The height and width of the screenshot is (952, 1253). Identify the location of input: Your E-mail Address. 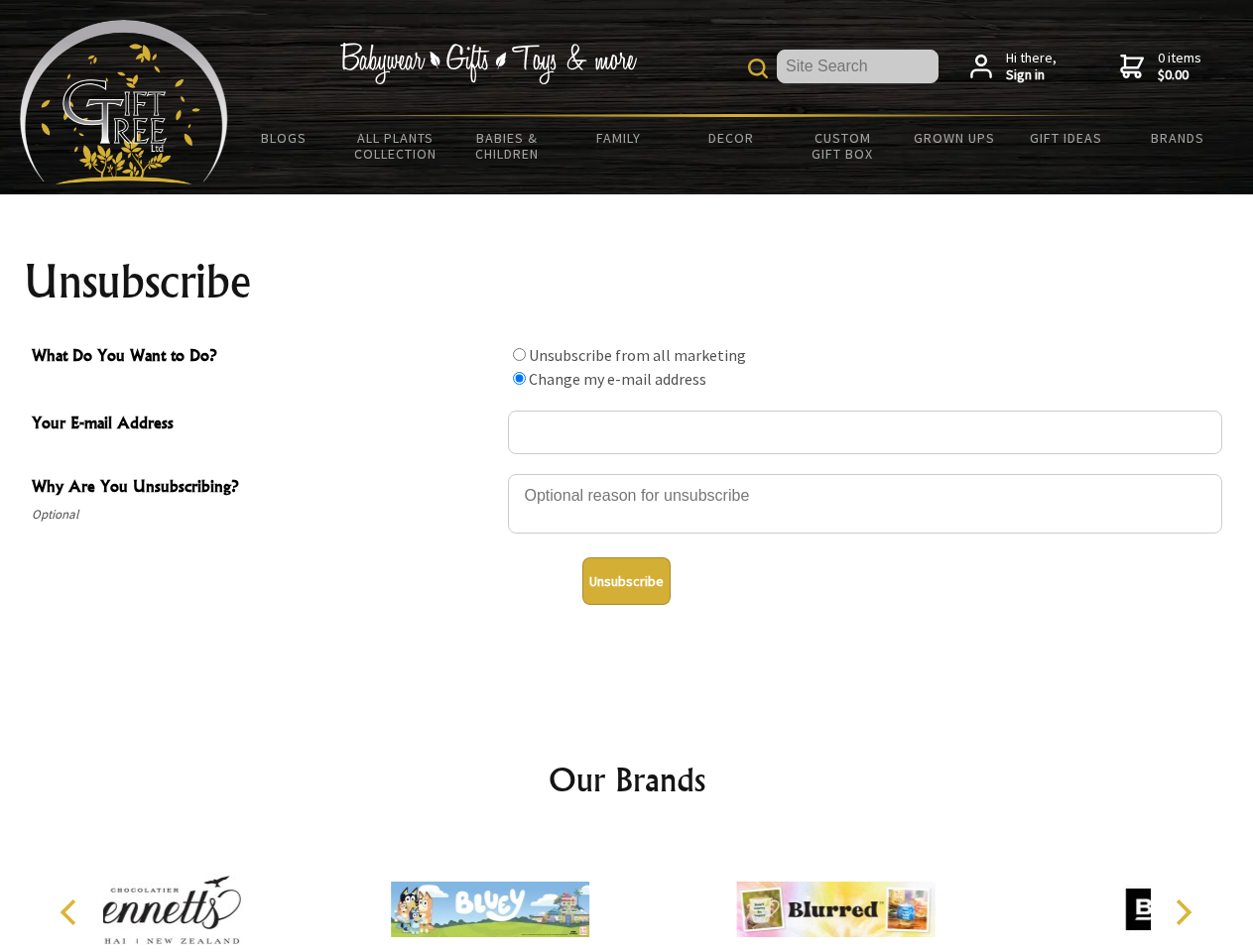
(865, 432).